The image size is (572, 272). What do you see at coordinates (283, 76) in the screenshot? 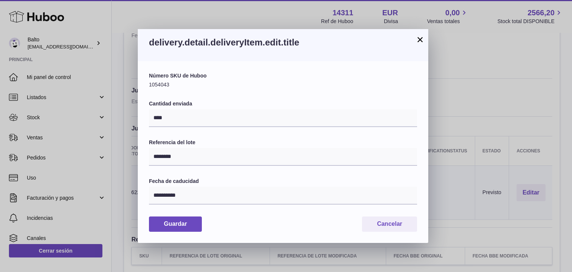
I see `label: Número SKU de Huboo` at bounding box center [283, 76].